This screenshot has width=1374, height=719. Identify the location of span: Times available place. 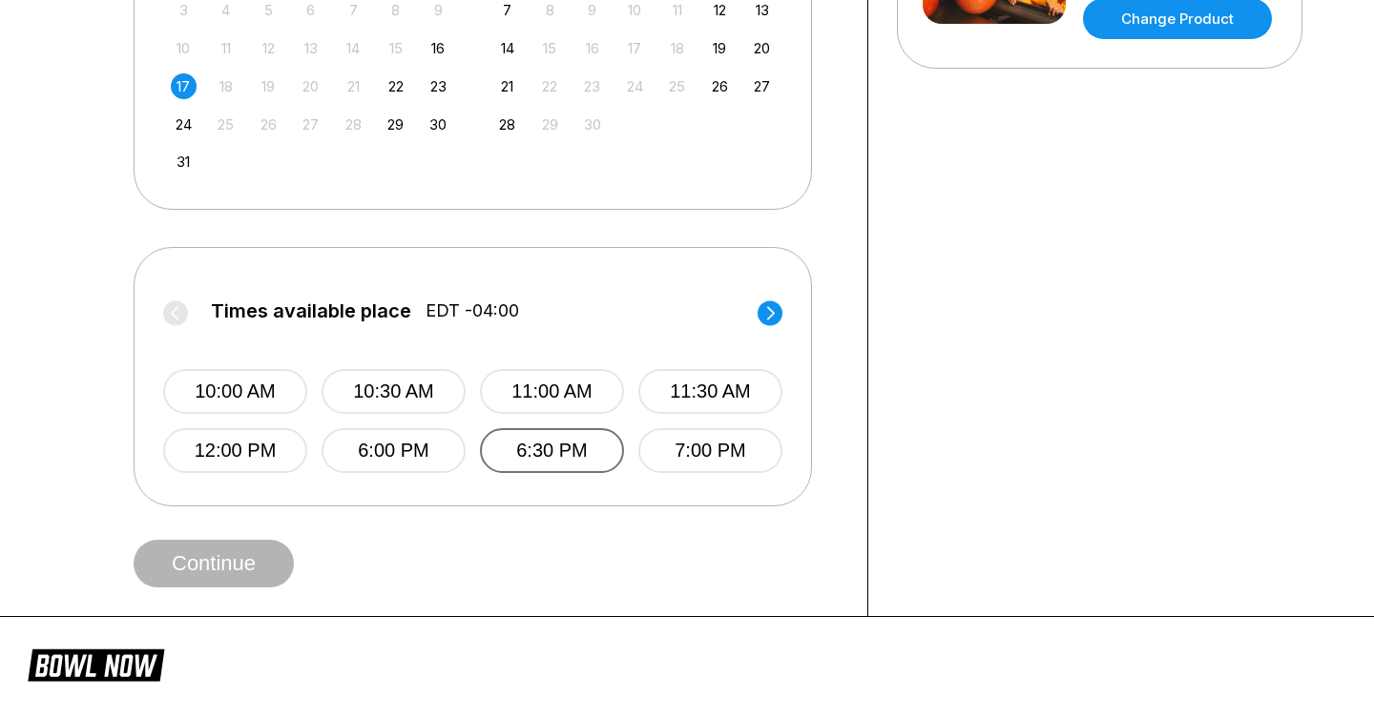
(311, 311).